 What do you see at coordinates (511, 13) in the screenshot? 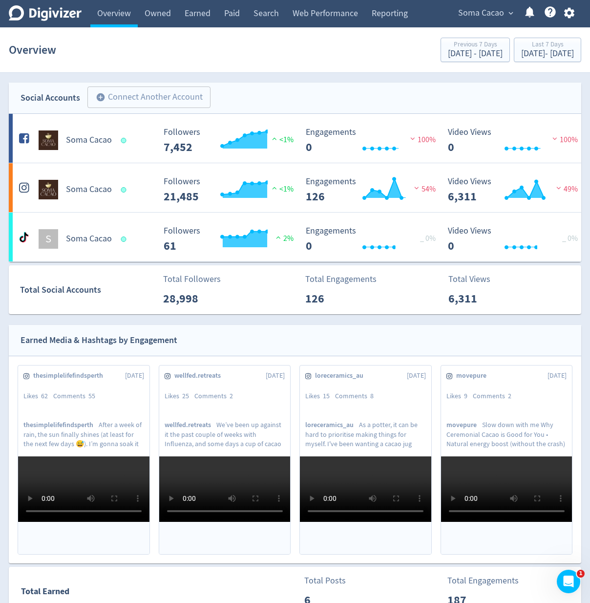
I see `span: expand_more` at bounding box center [511, 13].